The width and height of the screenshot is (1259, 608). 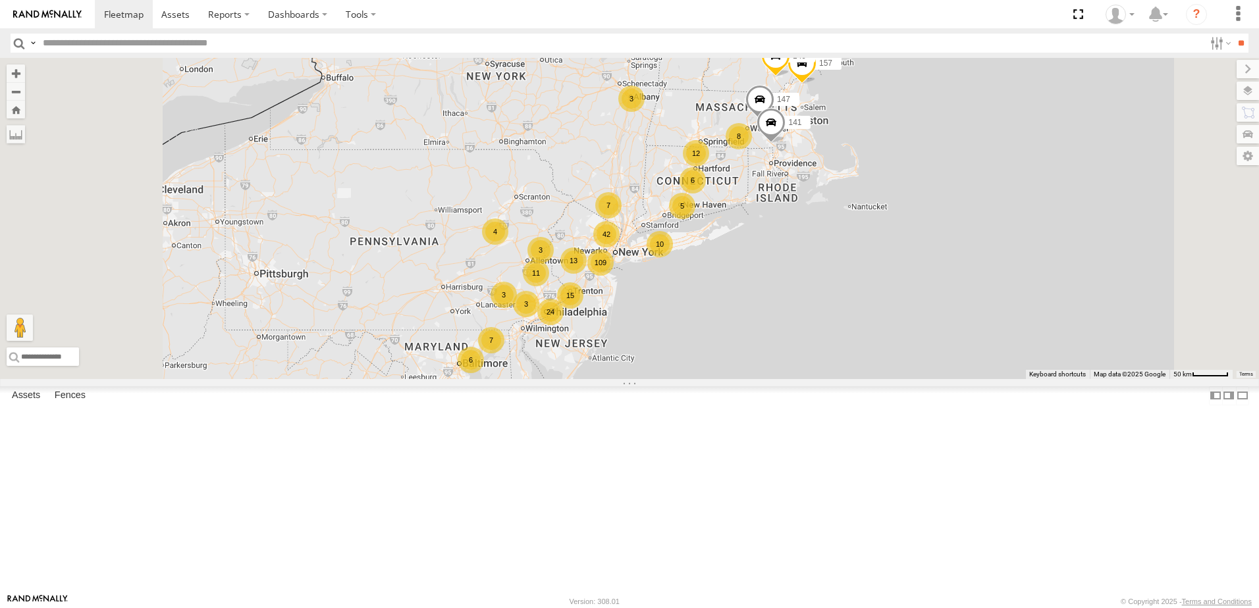 I want to click on button: Zoom out, so click(x=16, y=91).